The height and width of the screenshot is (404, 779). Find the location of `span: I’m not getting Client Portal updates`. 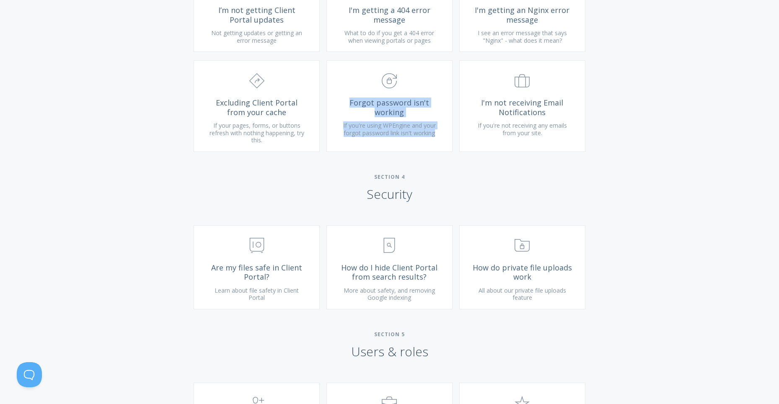

span: I’m not getting Client Portal updates is located at coordinates (256, 15).